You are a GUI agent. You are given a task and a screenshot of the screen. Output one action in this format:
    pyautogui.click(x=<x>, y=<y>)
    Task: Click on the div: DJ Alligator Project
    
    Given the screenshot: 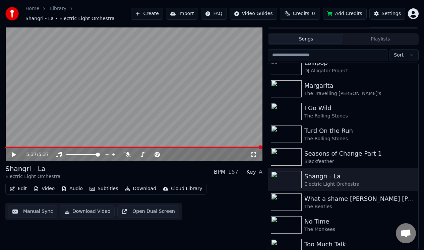 What is the action you would take?
    pyautogui.click(x=360, y=71)
    